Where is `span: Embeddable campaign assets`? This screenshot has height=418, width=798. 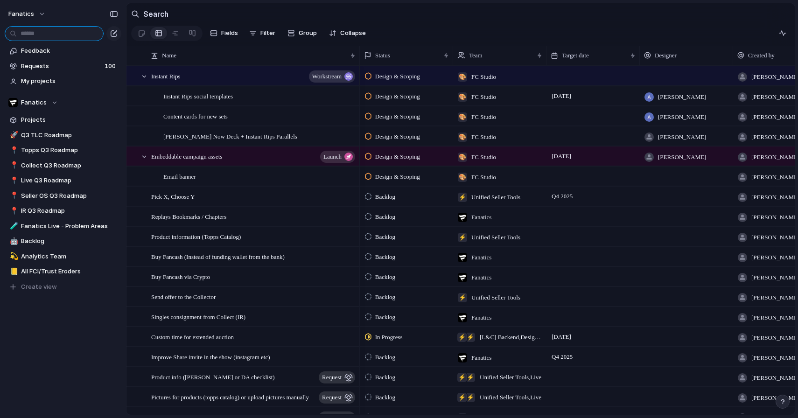 span: Embeddable campaign assets is located at coordinates (187, 156).